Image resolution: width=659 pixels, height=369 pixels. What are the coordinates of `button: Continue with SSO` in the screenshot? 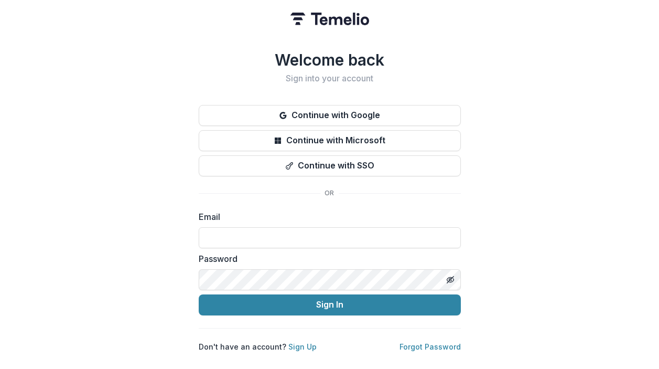 It's located at (330, 166).